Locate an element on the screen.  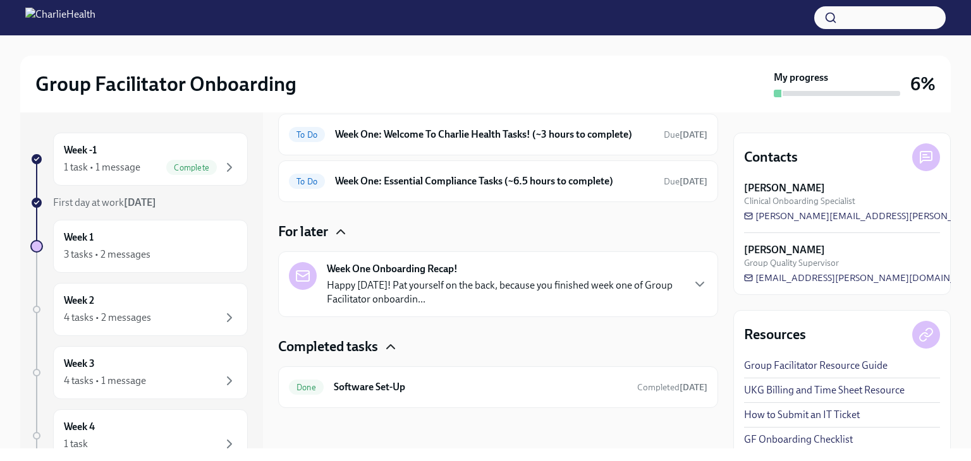
span: Complete is located at coordinates (192, 168).